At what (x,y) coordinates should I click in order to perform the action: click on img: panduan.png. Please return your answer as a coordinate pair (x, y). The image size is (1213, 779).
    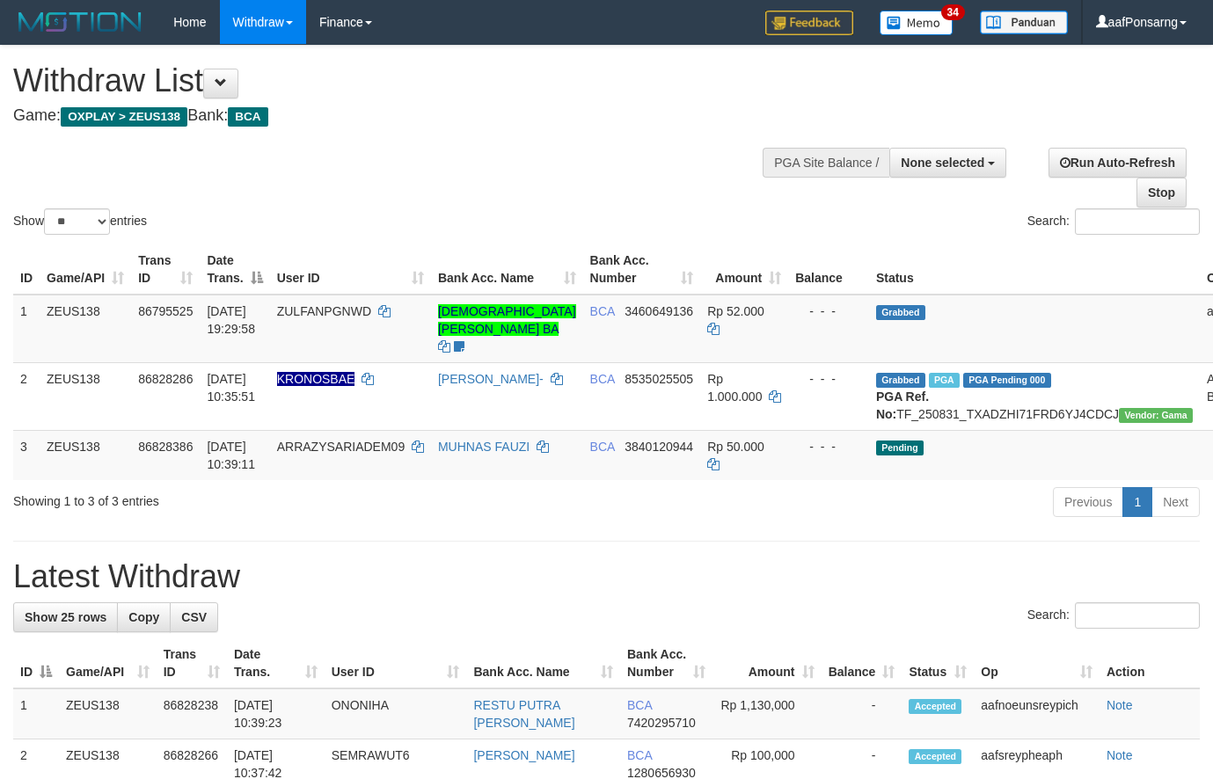
    Looking at the image, I should click on (1024, 22).